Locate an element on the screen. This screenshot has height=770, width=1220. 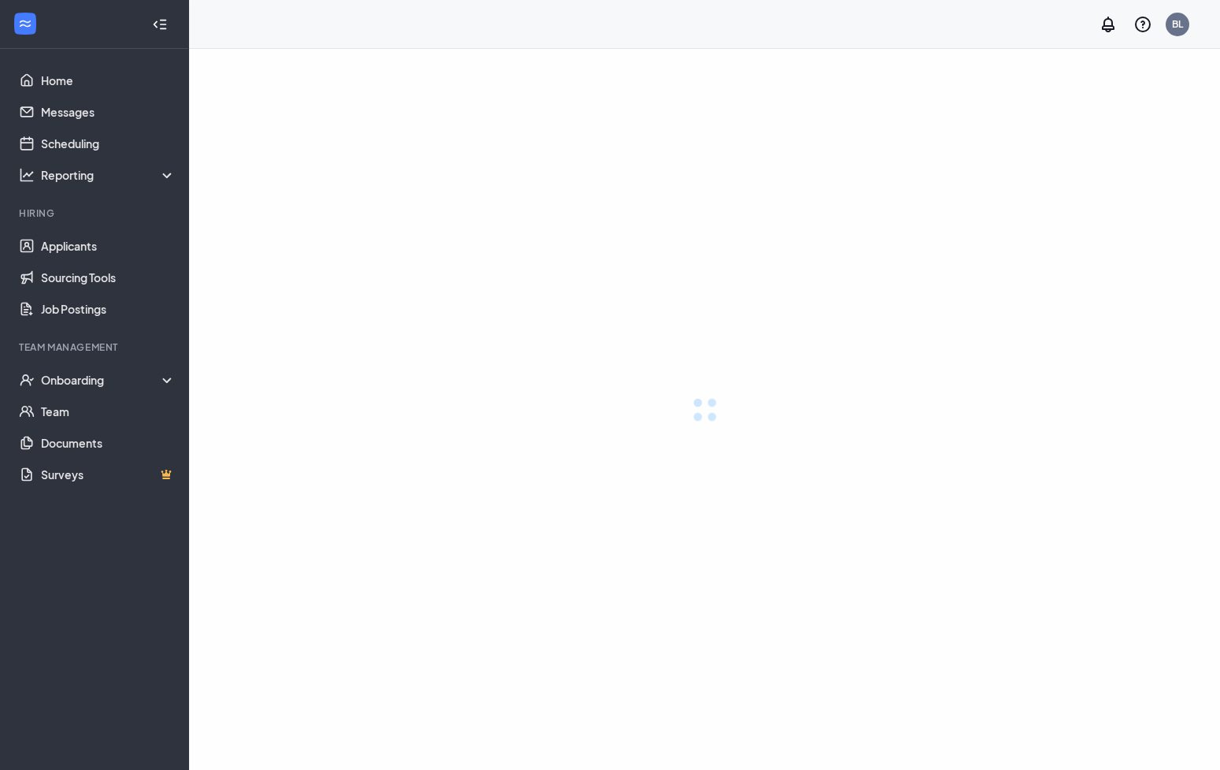
div: Team Management is located at coordinates (95, 347).